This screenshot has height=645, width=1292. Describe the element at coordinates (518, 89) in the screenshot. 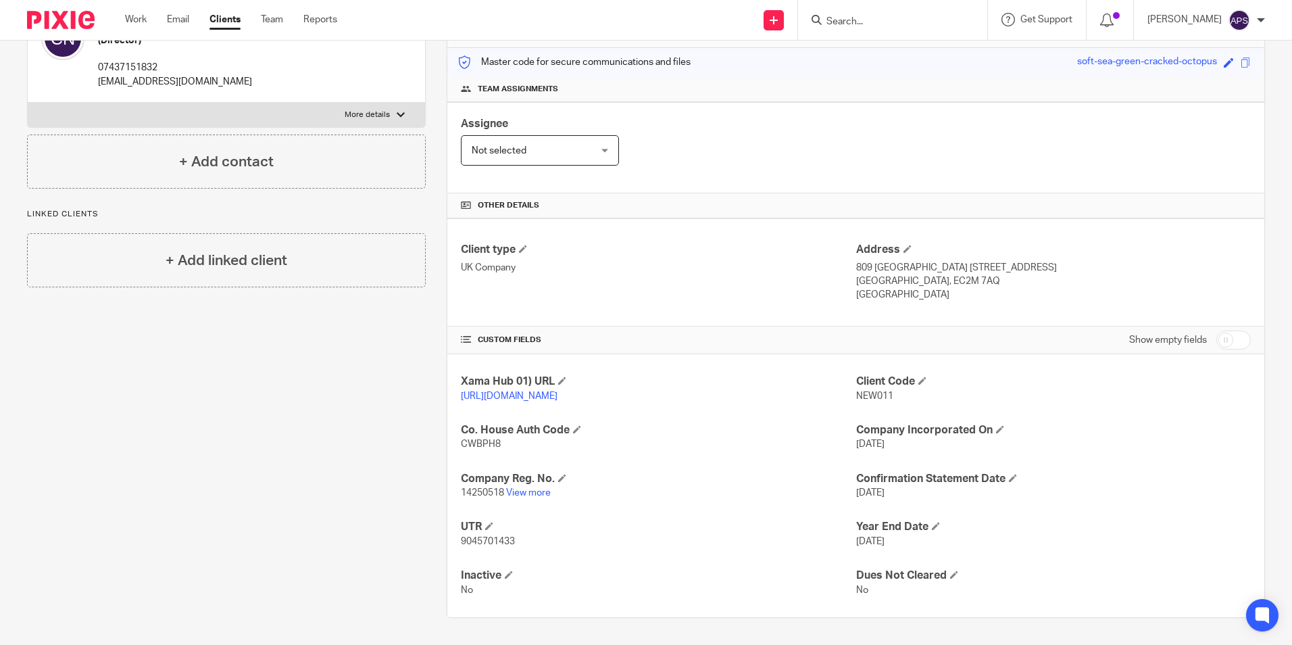

I see `span: Team assignments` at that location.